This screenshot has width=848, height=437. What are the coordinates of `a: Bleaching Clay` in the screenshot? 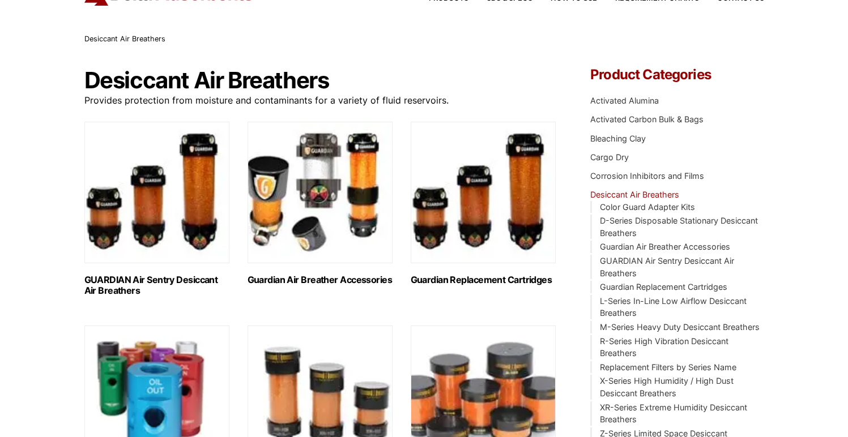 It's located at (618, 138).